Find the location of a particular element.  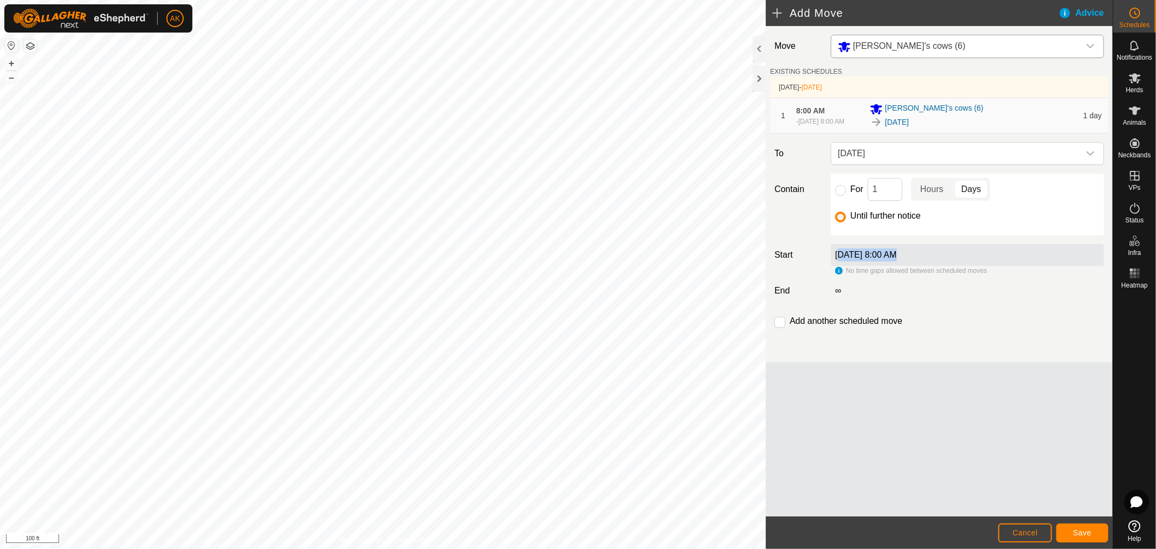

label: Until further notice is located at coordinates (886, 216).